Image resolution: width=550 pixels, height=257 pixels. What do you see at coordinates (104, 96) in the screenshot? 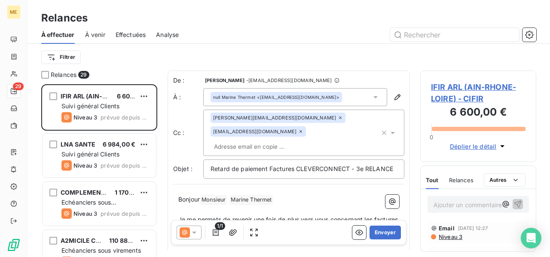
I see `span: IFIR ARL (AIN-RHONE-LOIRE)` at bounding box center [104, 96].